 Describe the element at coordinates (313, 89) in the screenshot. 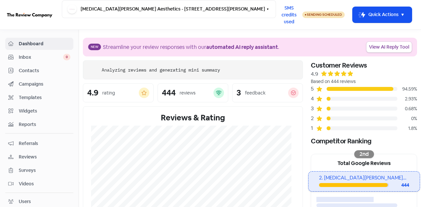

I see `div: 5` at that location.